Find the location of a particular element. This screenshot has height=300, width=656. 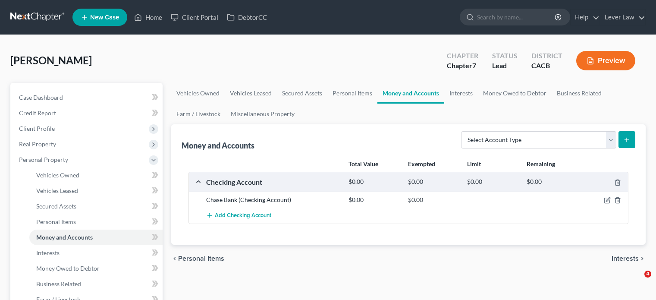

span: Add Checking Account is located at coordinates (243, 216).